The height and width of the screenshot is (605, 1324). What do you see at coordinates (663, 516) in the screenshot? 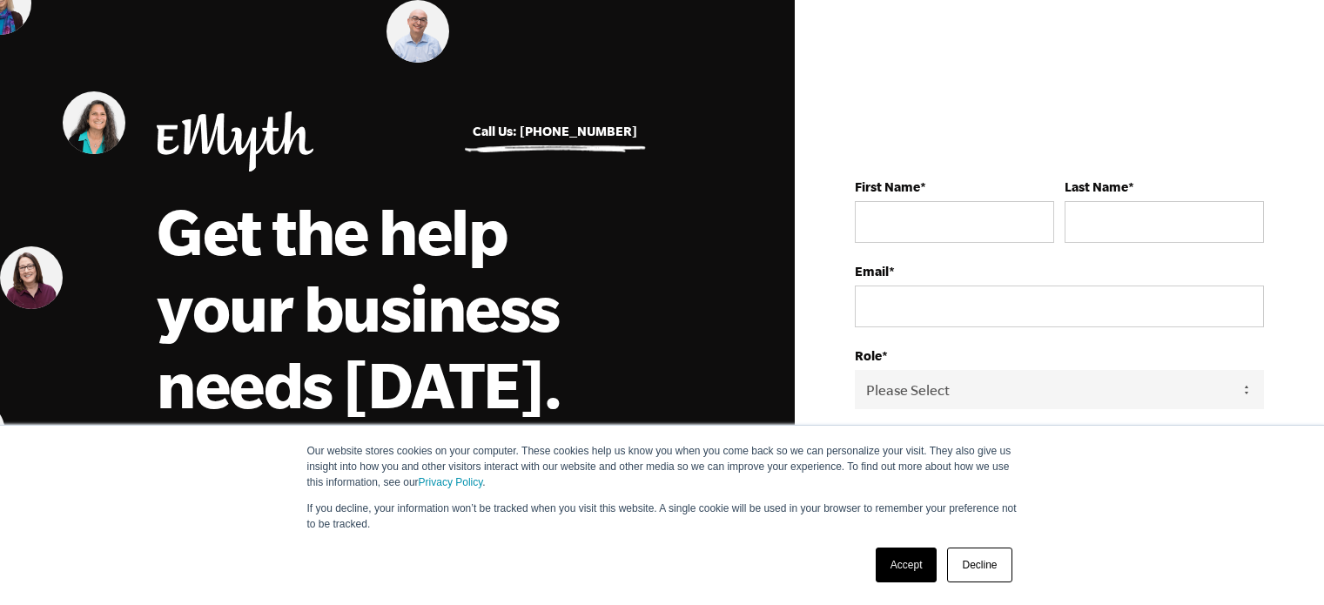
I see `p: If you decline, your information won’t be tracked when you visit this website. A single cookie wi...` at bounding box center [663, 516].